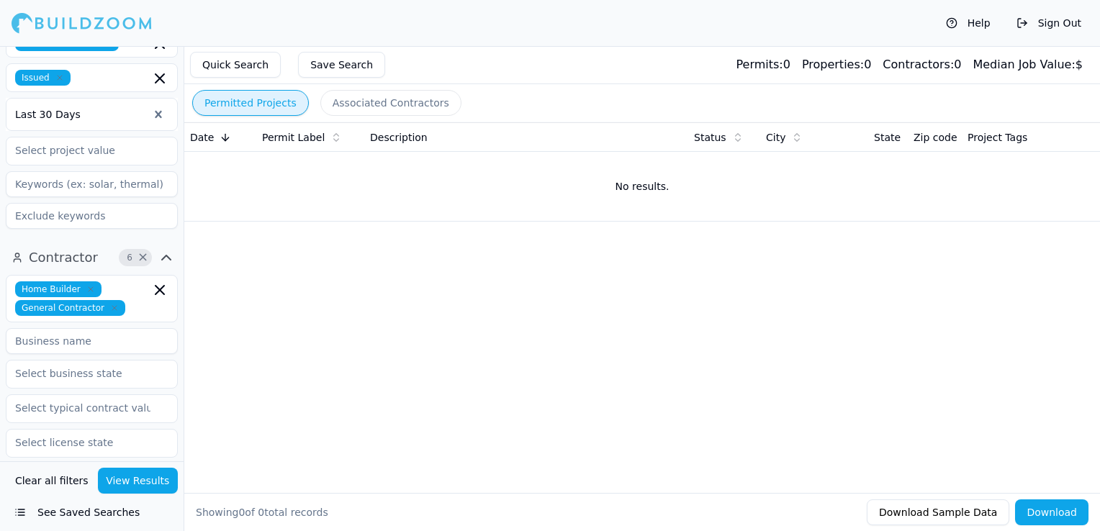 The height and width of the screenshot is (531, 1100). I want to click on span: City, so click(775, 137).